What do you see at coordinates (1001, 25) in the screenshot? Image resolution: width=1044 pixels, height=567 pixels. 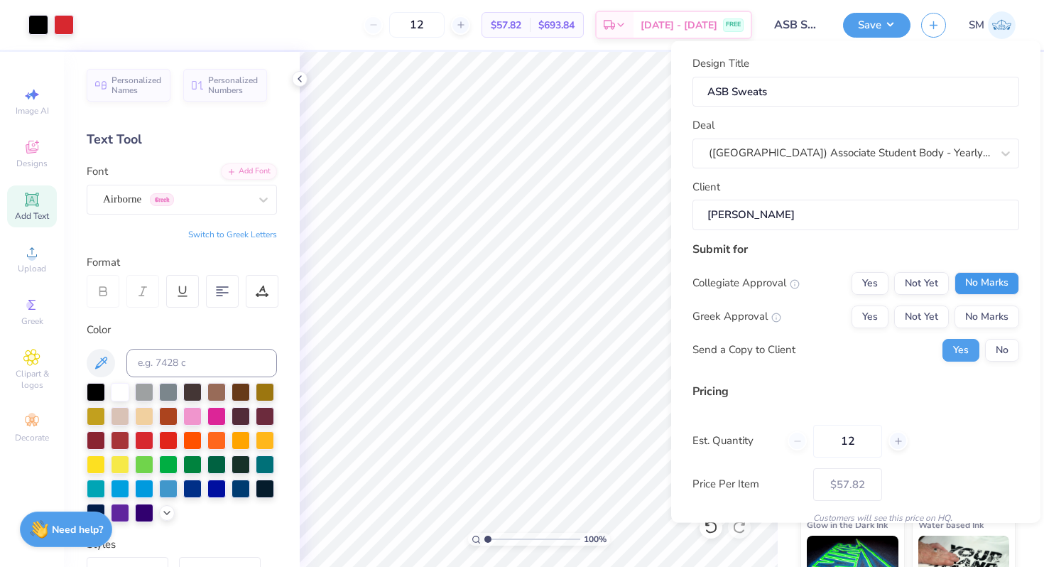 I see `img: Sharlize Moayedi` at bounding box center [1001, 25].